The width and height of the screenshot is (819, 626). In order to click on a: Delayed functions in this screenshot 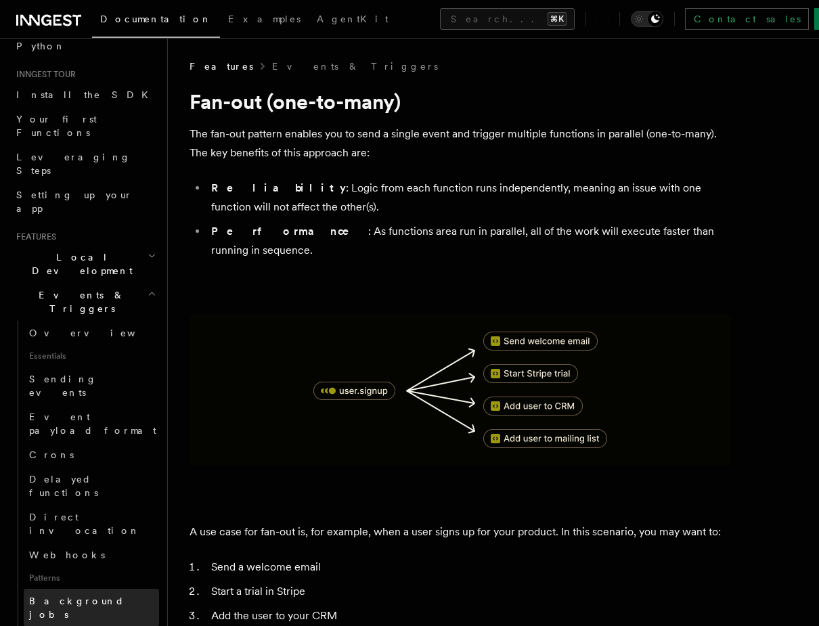, I will do `click(91, 486)`.